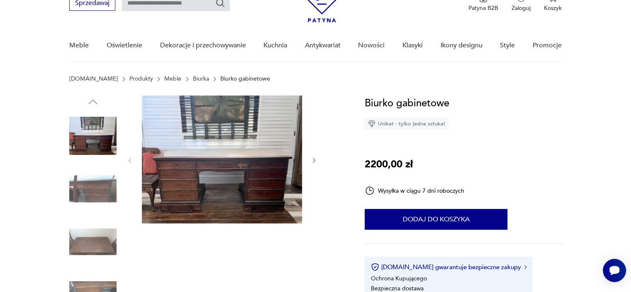 The image size is (631, 292). I want to click on a: Style, so click(507, 45).